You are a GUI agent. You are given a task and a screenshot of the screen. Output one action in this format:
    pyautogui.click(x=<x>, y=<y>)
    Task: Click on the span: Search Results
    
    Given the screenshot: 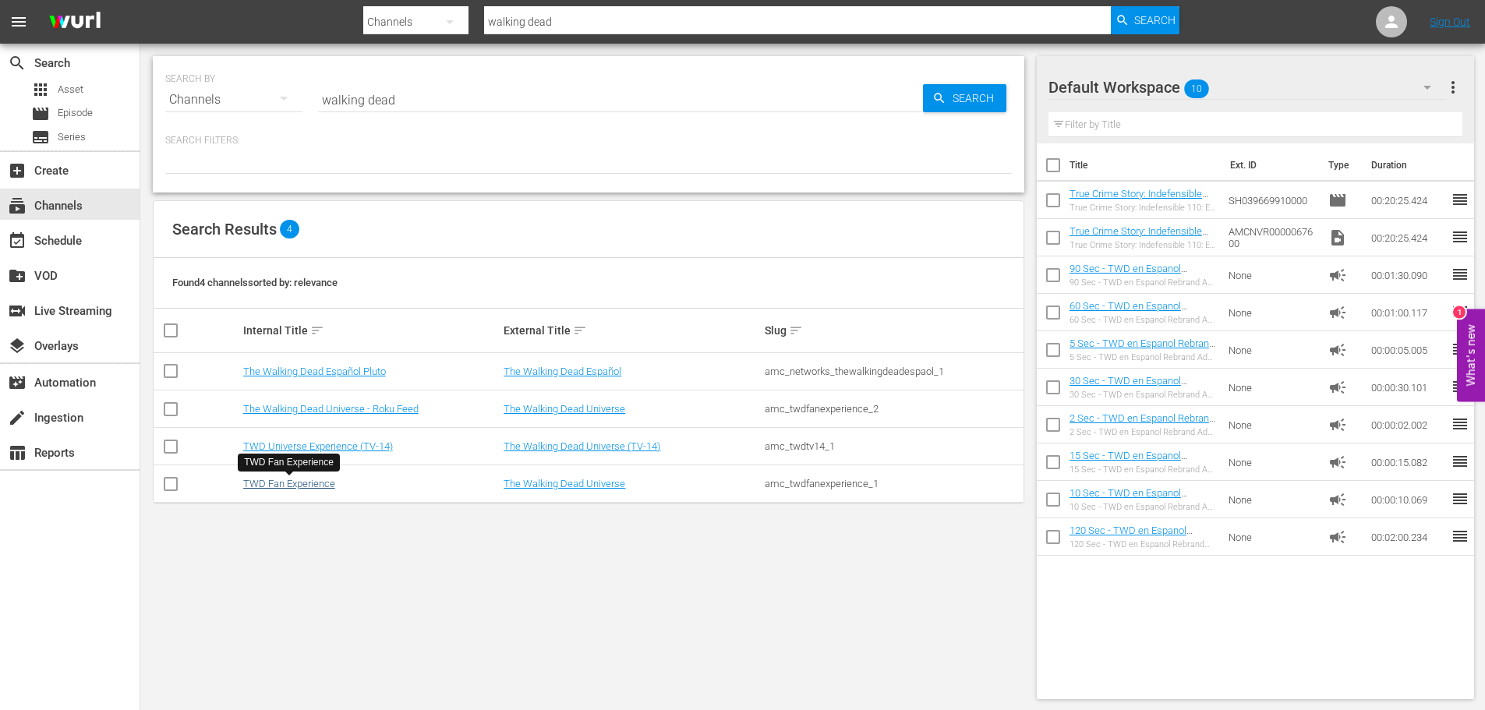 What is the action you would take?
    pyautogui.click(x=225, y=229)
    